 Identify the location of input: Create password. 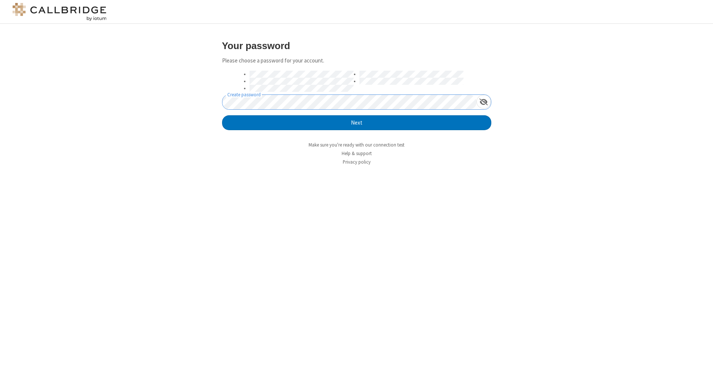
(350, 102).